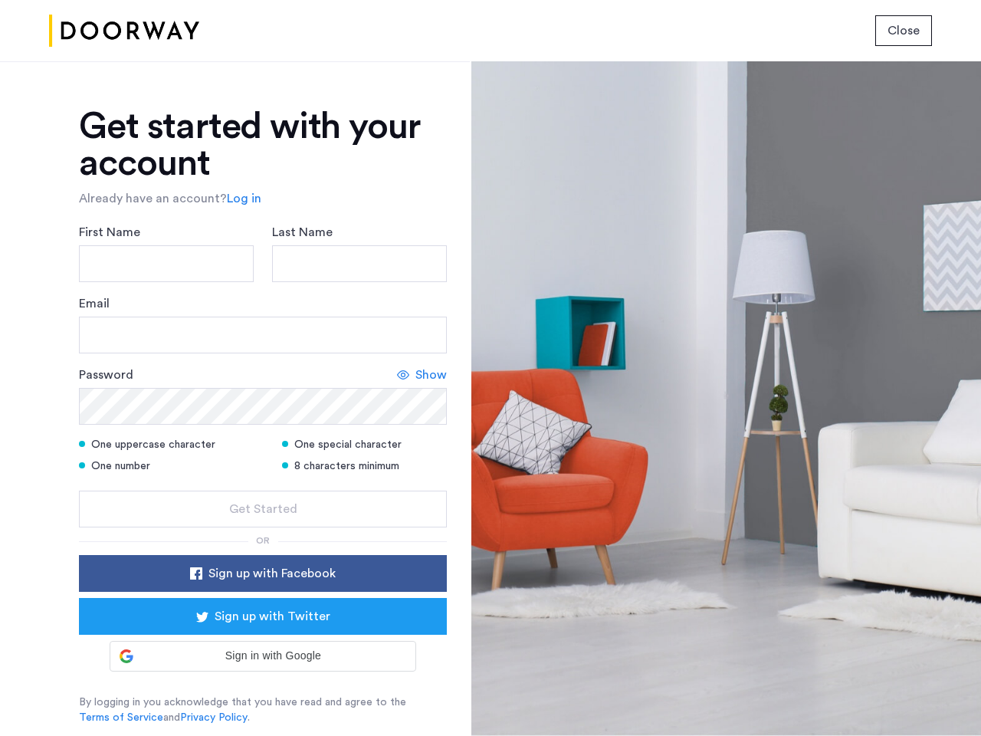 The width and height of the screenshot is (981, 736). What do you see at coordinates (263, 145) in the screenshot?
I see `h1: Get started with your account` at bounding box center [263, 145].